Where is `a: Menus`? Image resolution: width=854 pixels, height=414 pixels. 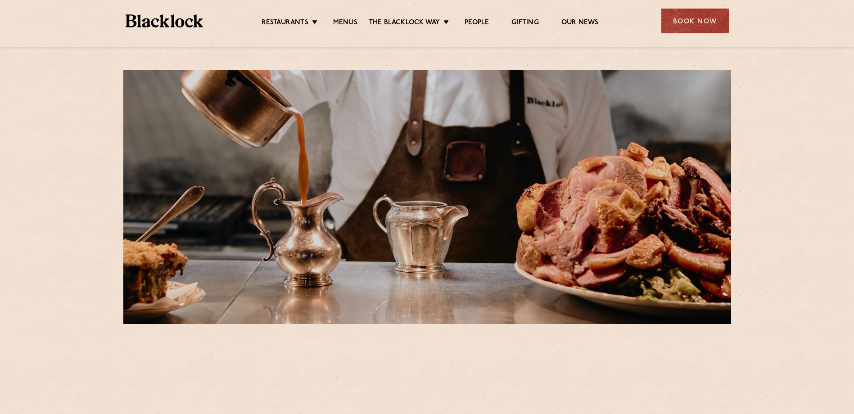
a: Menus is located at coordinates (345, 23).